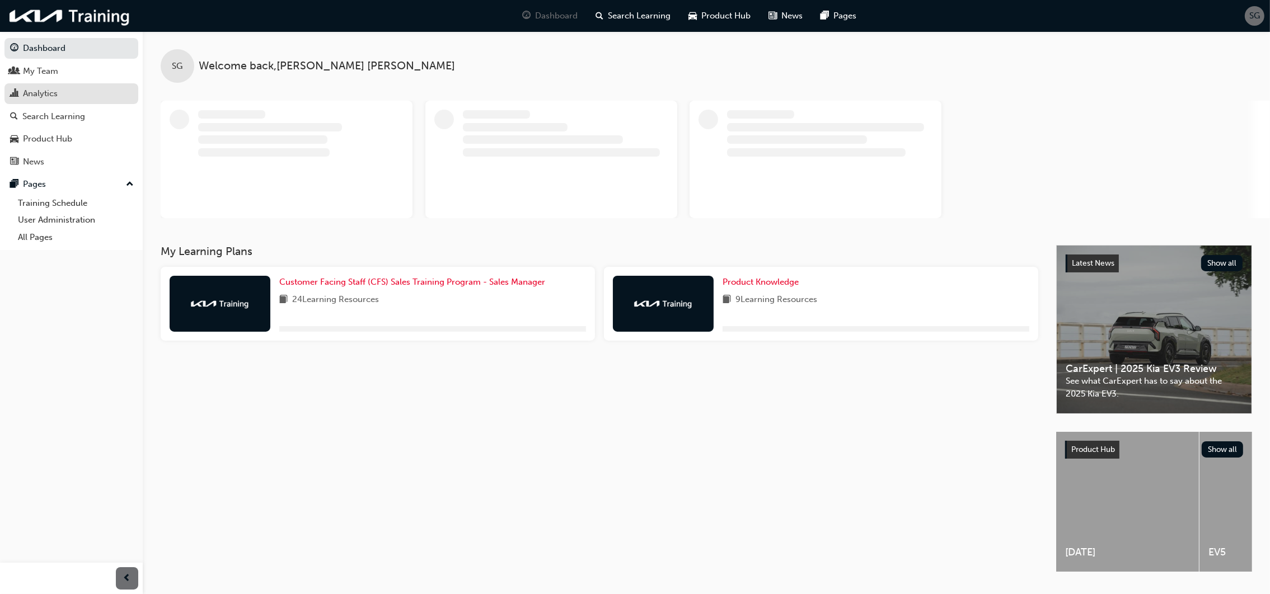 The height and width of the screenshot is (594, 1270). Describe the element at coordinates (71, 139) in the screenshot. I see `a: Product Hub` at that location.